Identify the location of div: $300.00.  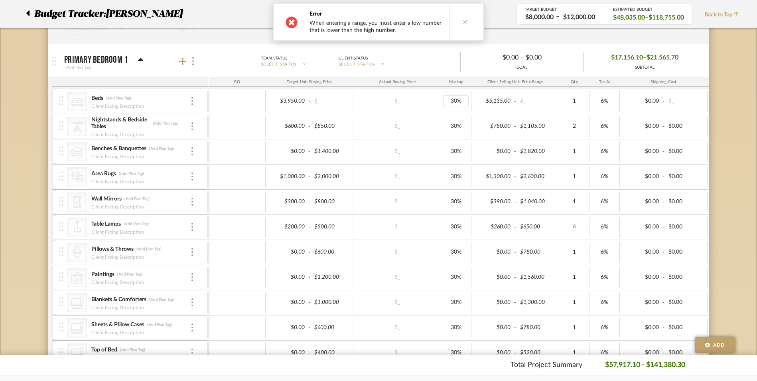
(288, 201).